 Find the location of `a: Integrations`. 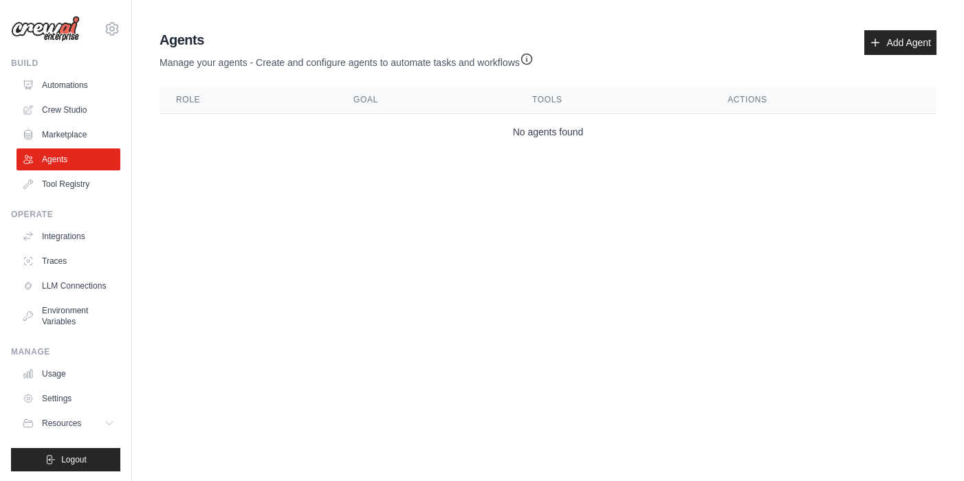

a: Integrations is located at coordinates (68, 236).